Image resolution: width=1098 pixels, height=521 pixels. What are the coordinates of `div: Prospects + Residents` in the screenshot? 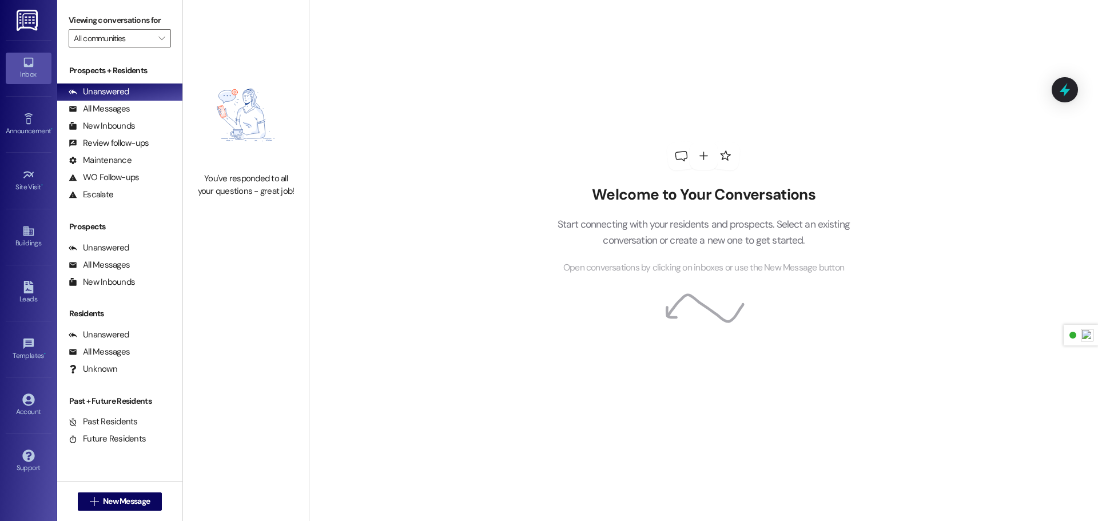 It's located at (120, 70).